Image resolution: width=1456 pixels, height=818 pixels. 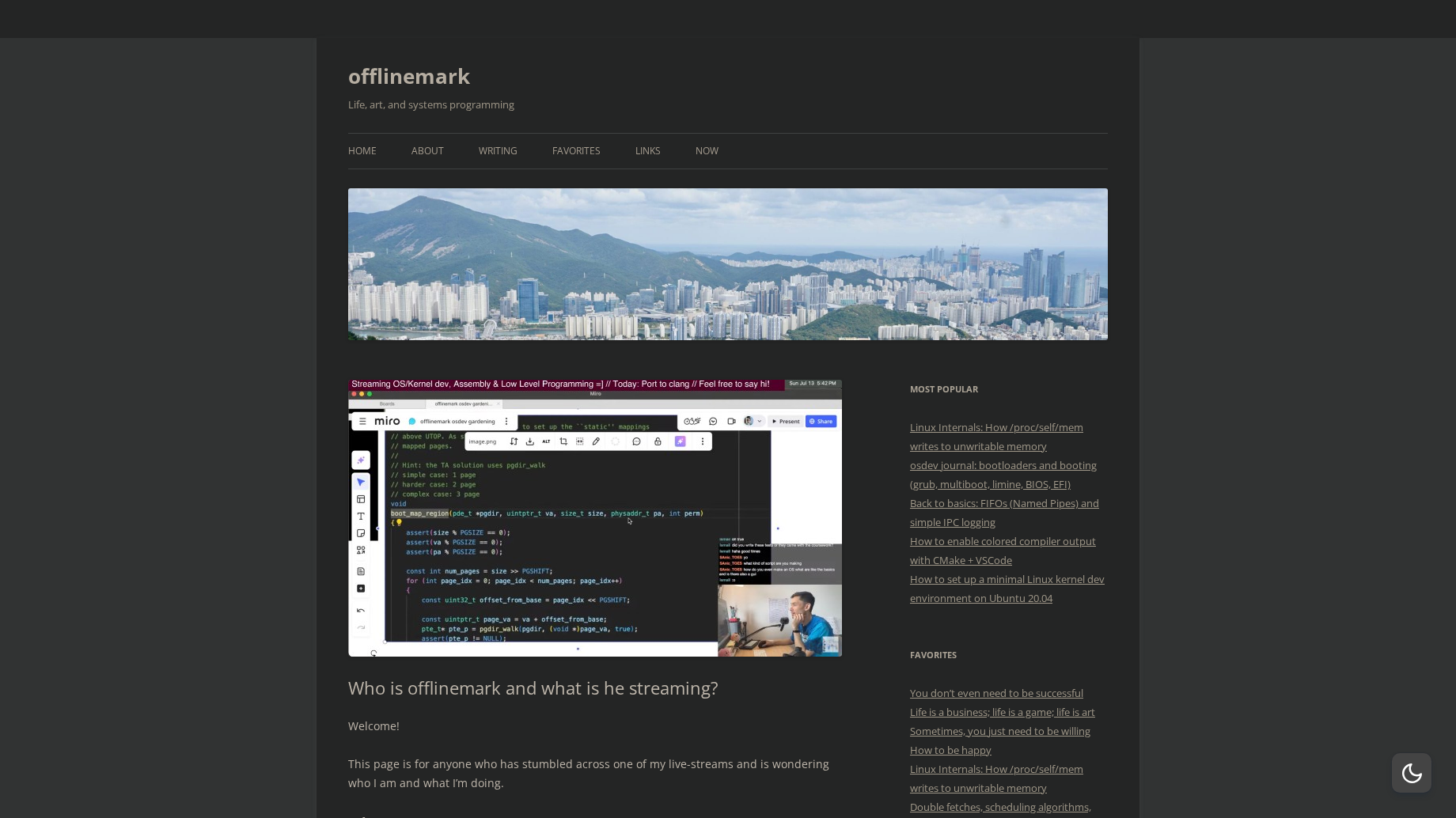 I want to click on a: You don’t even need to be successful, so click(x=996, y=693).